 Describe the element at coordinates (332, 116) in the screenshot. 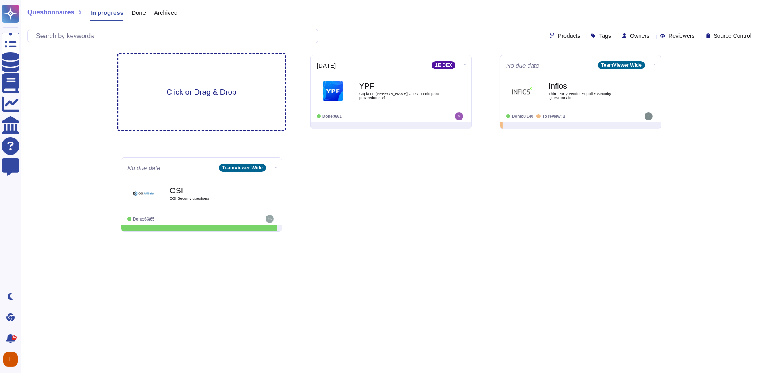

I see `span: Done: 0/61` at that location.